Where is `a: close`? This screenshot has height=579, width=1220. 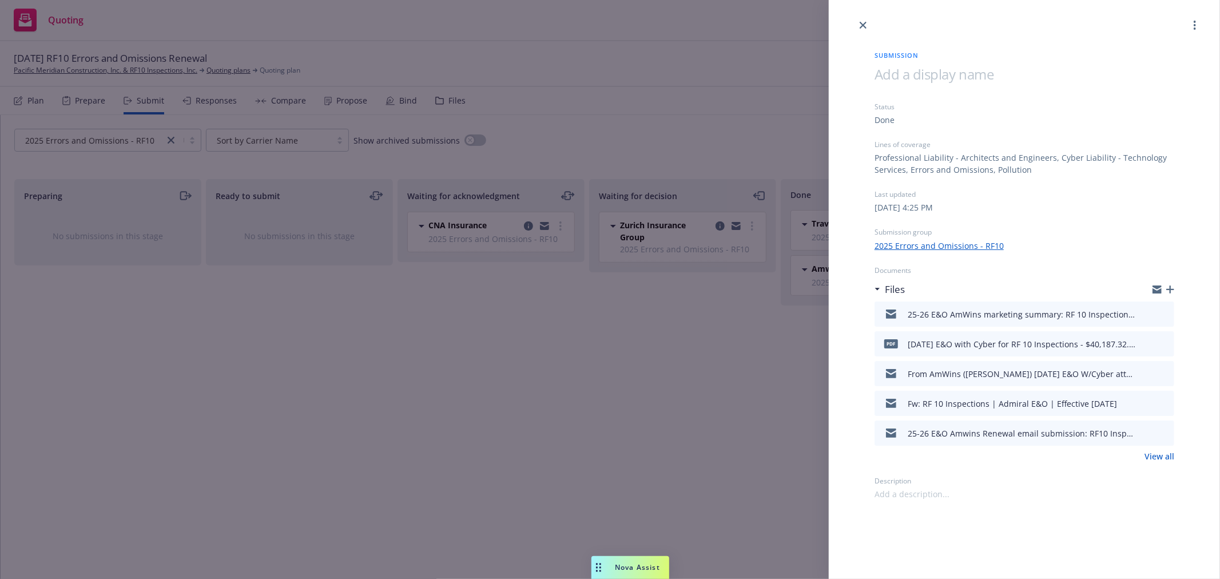
a: close is located at coordinates (863, 25).